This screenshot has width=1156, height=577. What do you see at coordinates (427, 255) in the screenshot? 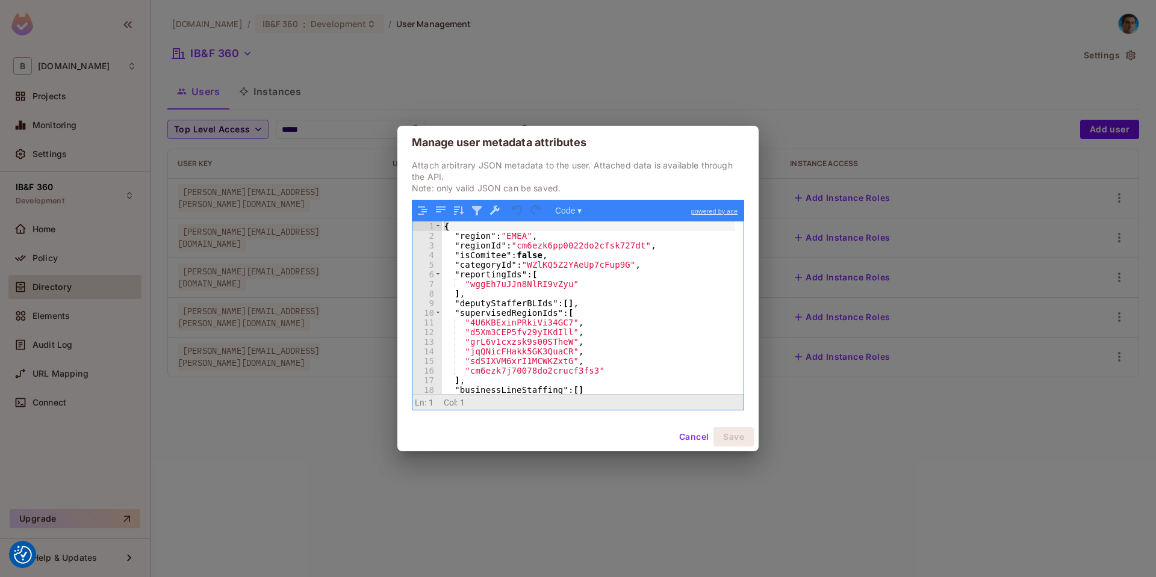
I see `div: 4` at bounding box center [427, 255].